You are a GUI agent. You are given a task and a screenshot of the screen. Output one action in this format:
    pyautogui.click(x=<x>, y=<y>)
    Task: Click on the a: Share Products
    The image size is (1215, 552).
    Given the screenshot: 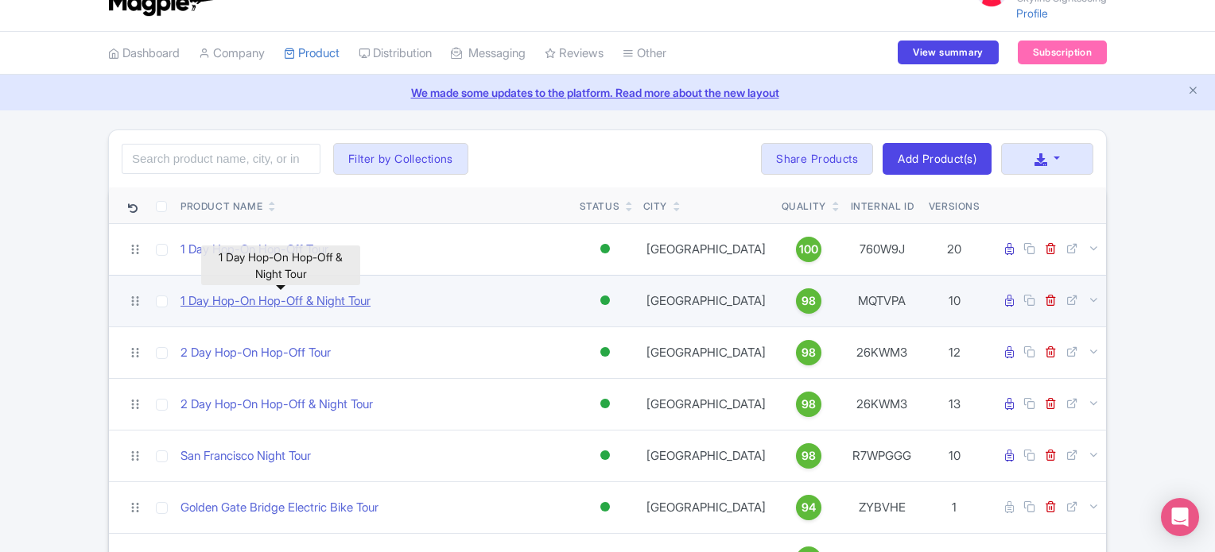 What is the action you would take?
    pyautogui.click(x=816, y=159)
    